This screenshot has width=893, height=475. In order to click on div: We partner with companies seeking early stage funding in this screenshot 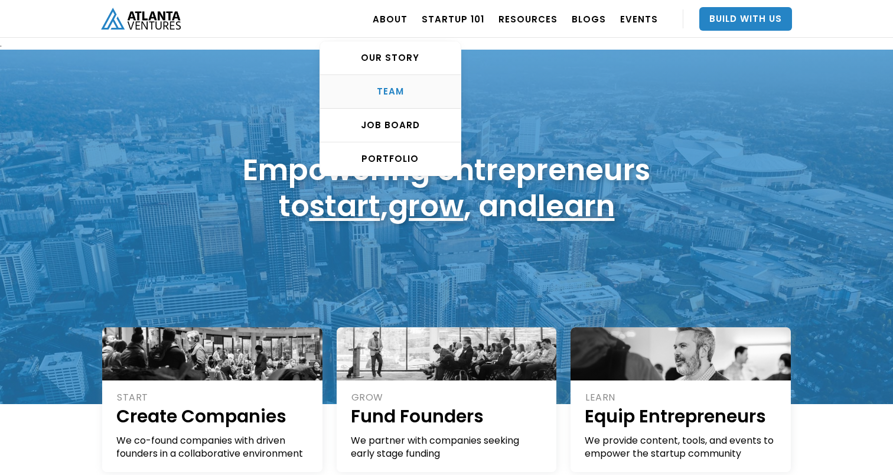, I will do `click(447, 447)`.